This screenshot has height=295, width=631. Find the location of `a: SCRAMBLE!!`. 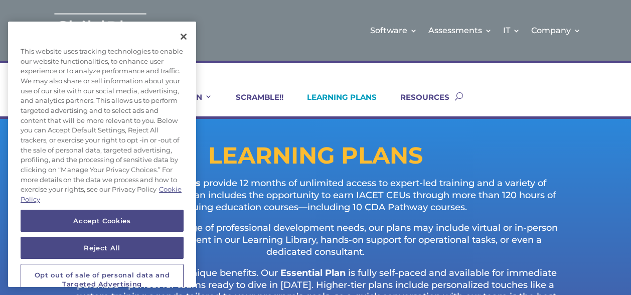

a: SCRAMBLE!! is located at coordinates (253, 104).